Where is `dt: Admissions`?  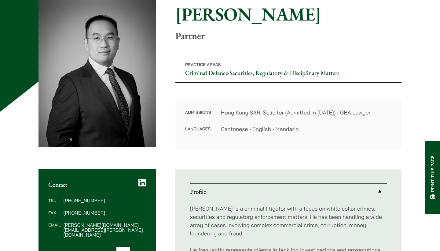
dt: Admissions is located at coordinates (198, 116).